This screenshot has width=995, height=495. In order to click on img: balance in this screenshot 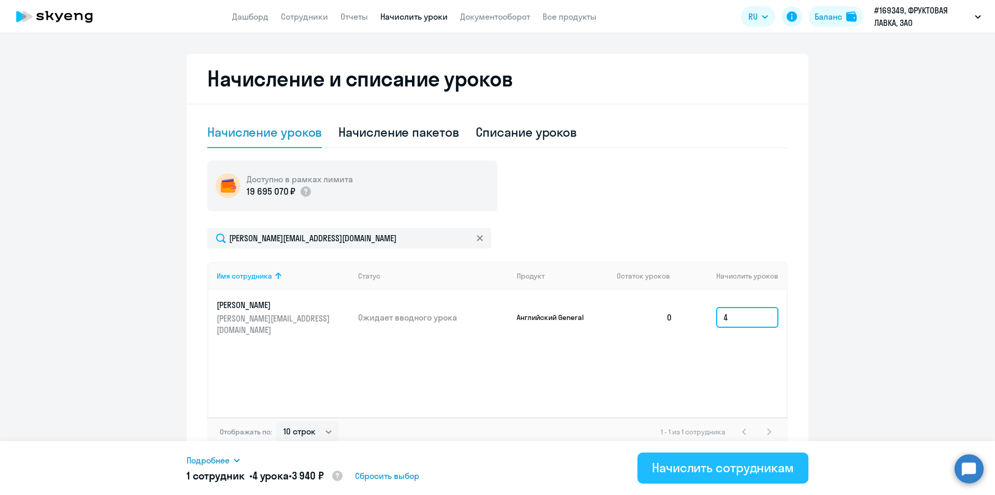, I will do `click(852, 17)`.